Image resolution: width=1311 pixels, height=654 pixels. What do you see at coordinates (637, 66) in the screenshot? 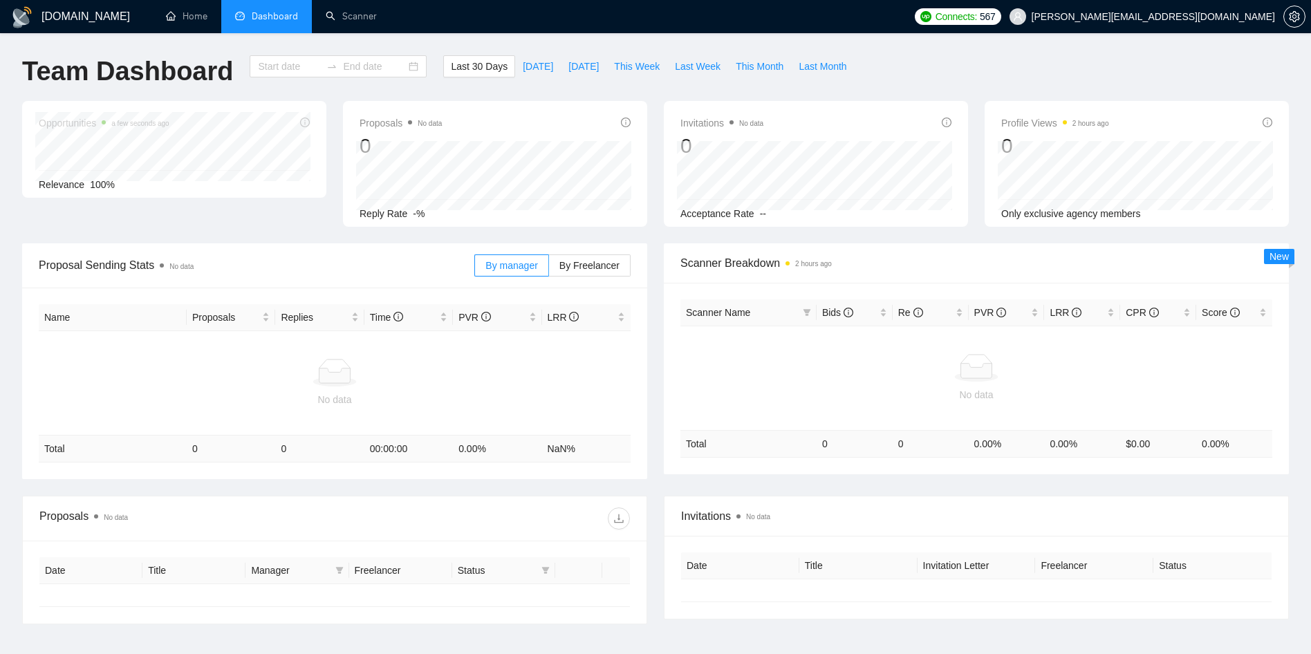
I see `span: This Week` at bounding box center [637, 66].